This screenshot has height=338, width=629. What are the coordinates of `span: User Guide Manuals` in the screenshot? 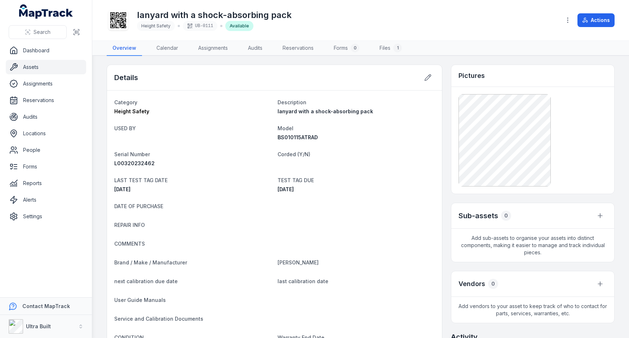 It's located at (140, 300).